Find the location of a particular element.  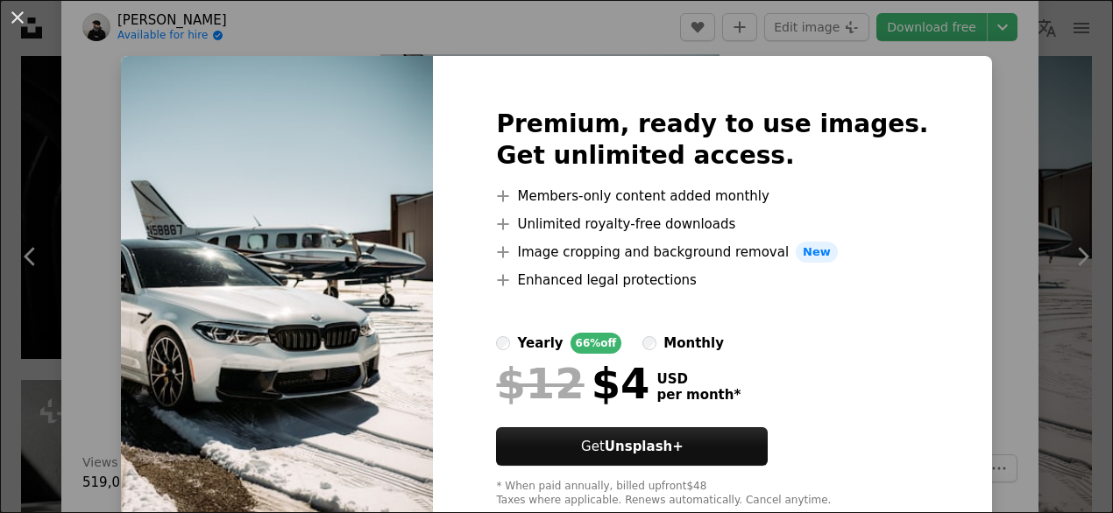

strong: Unsplash+ is located at coordinates (644, 447).